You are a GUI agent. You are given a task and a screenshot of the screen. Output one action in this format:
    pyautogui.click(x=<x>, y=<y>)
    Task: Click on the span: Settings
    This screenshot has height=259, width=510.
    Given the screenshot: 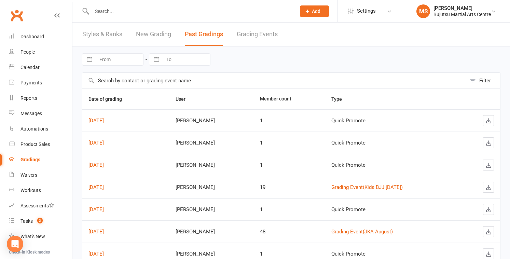 What is the action you would take?
    pyautogui.click(x=366, y=11)
    